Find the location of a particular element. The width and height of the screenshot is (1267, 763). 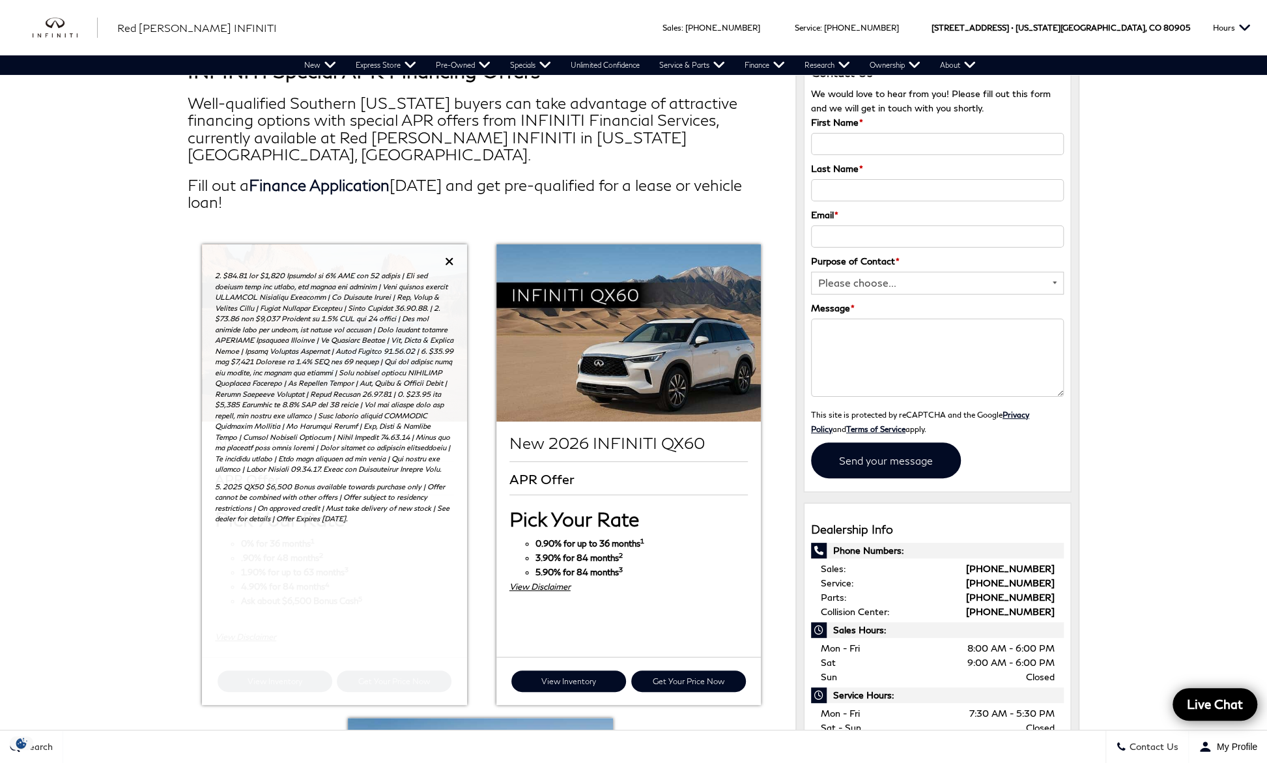

span: Live Chat is located at coordinates (1215, 703).